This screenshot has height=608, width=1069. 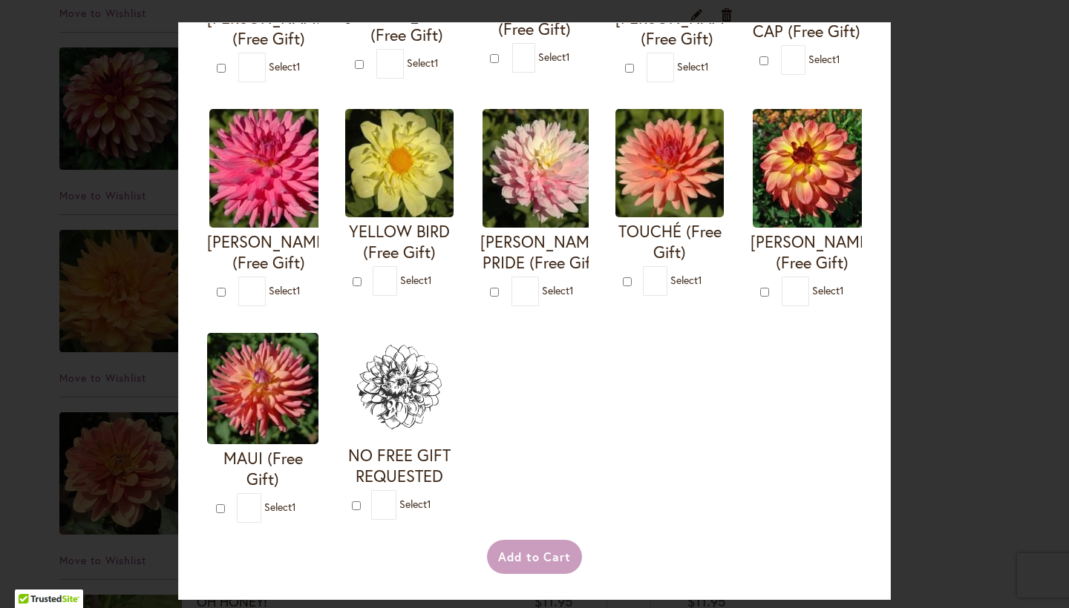 I want to click on img: NO FREE GIFT REQUESTED, so click(x=399, y=387).